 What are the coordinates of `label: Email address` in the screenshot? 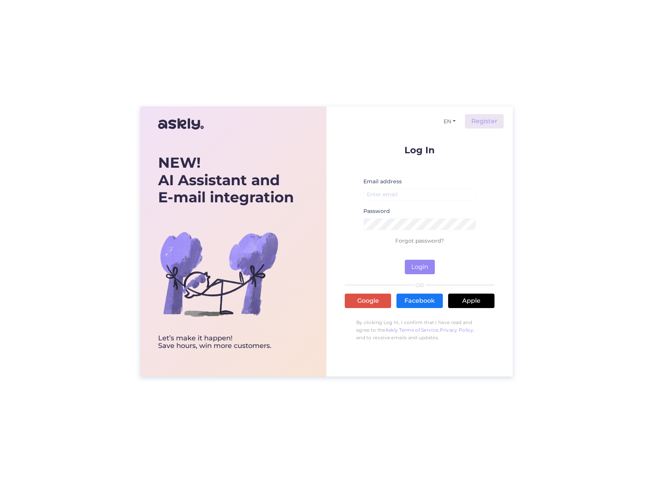 It's located at (382, 181).